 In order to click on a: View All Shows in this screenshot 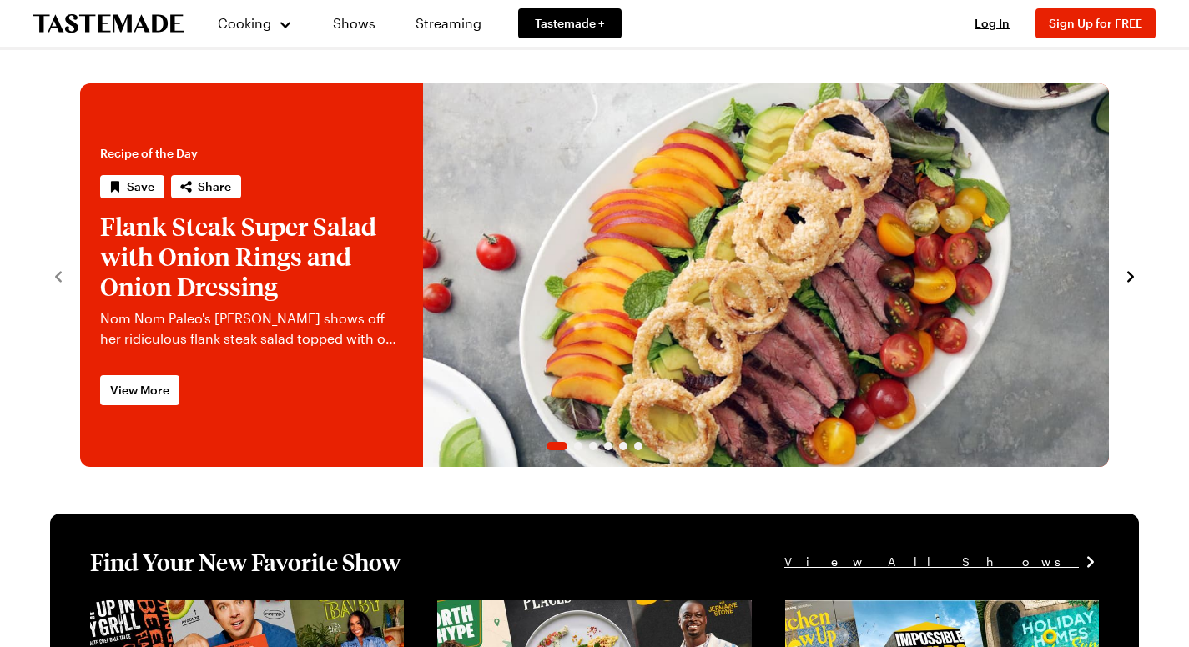, I will do `click(941, 562)`.